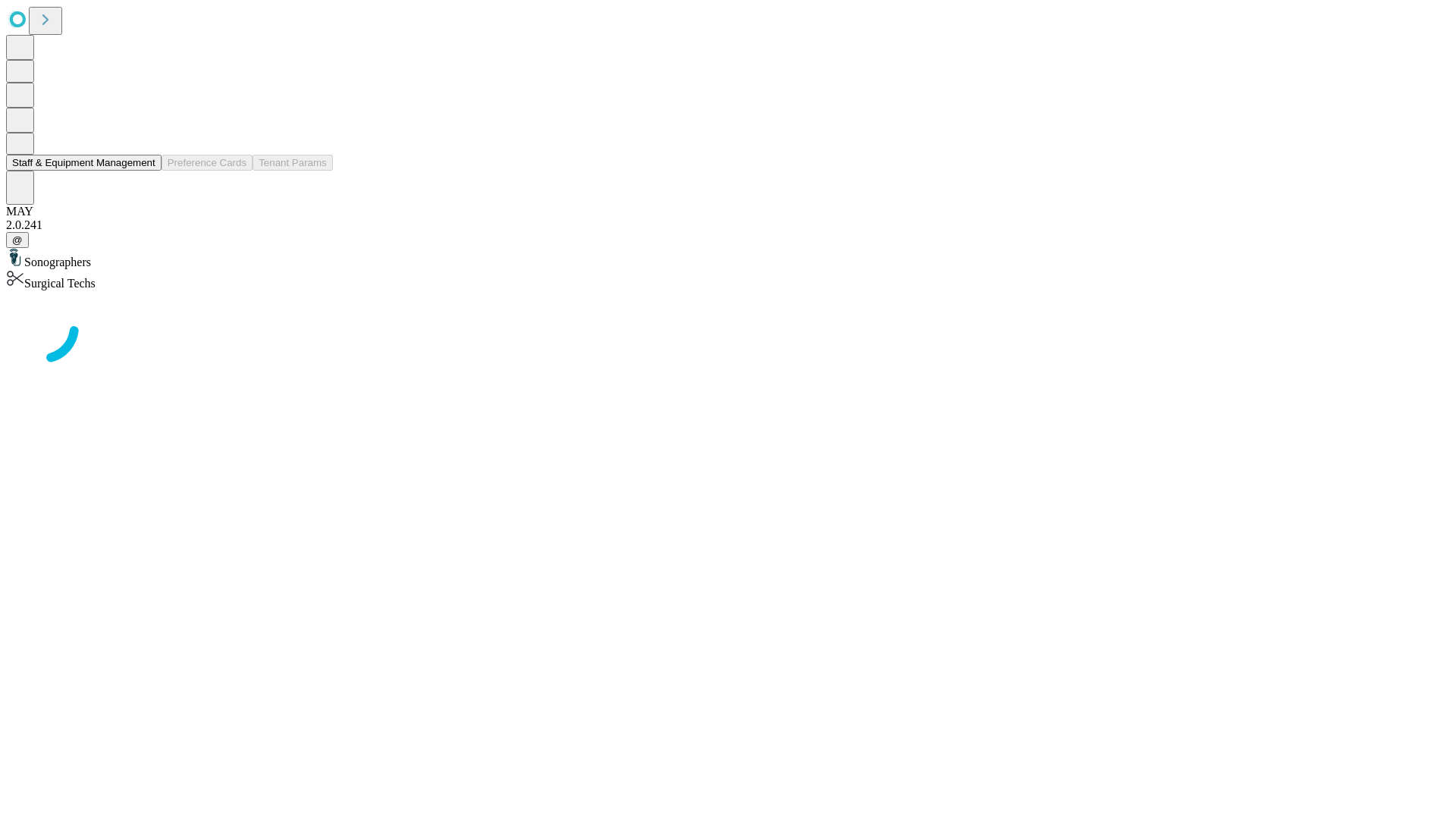  I want to click on button: Preference Cards, so click(207, 162).